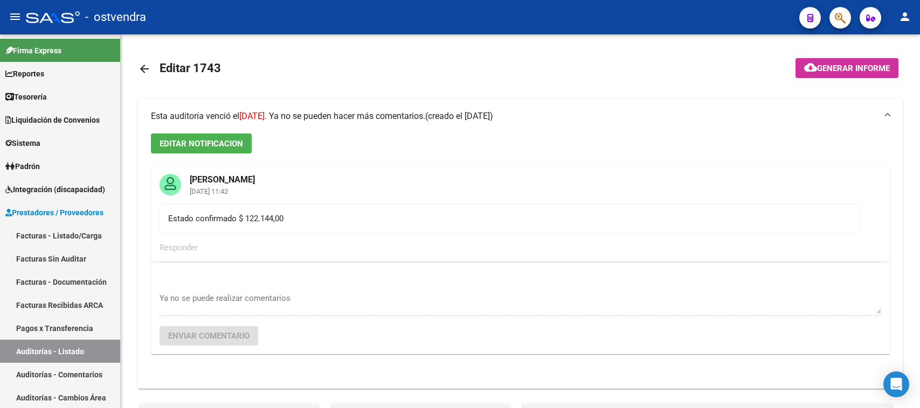 Image resolution: width=920 pixels, height=408 pixels. What do you see at coordinates (288, 116) in the screenshot?
I see `span: Esta auditoría venció el . Ya no se pueden hacer más comentarios.` at bounding box center [288, 116].